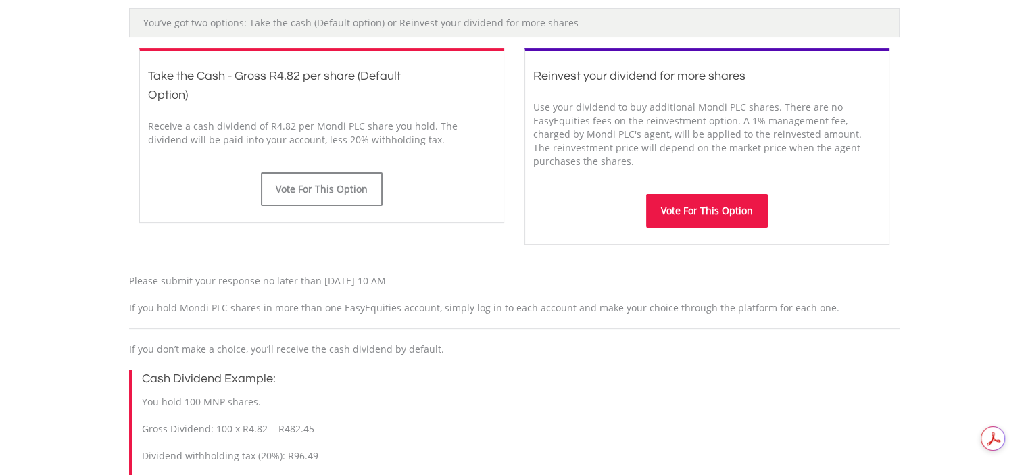 This screenshot has width=1028, height=475. Describe the element at coordinates (303, 132) in the screenshot. I see `span: Receive a cash dividend of R4.82 per Mondi PLC share you hold. The dividend will be paid into you...` at that location.